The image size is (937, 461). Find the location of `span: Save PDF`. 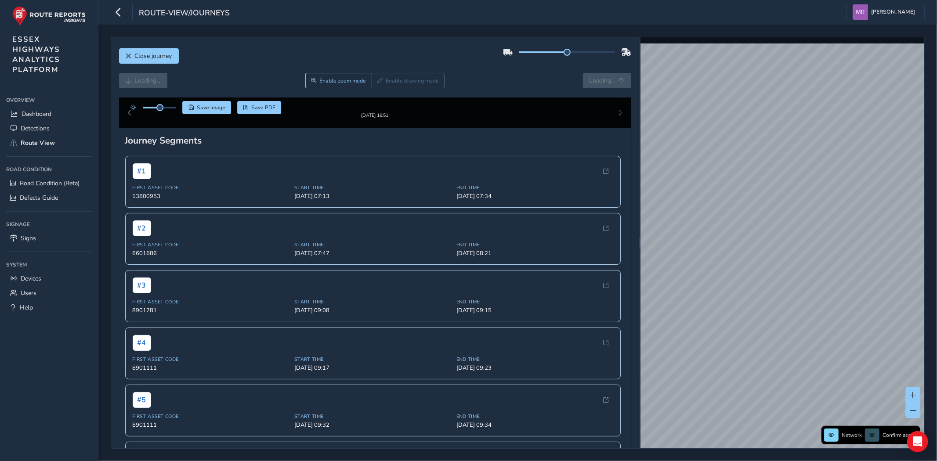

span: Save PDF is located at coordinates (263, 108).